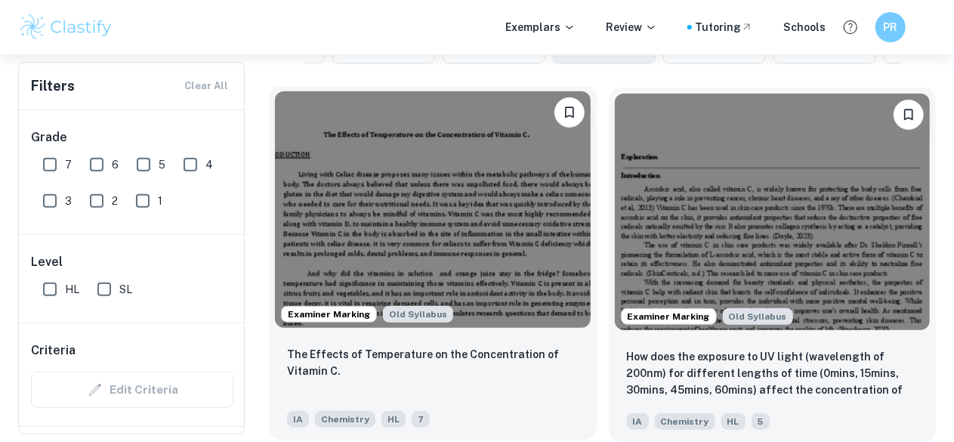  Describe the element at coordinates (209, 165) in the screenshot. I see `span: 4` at that location.